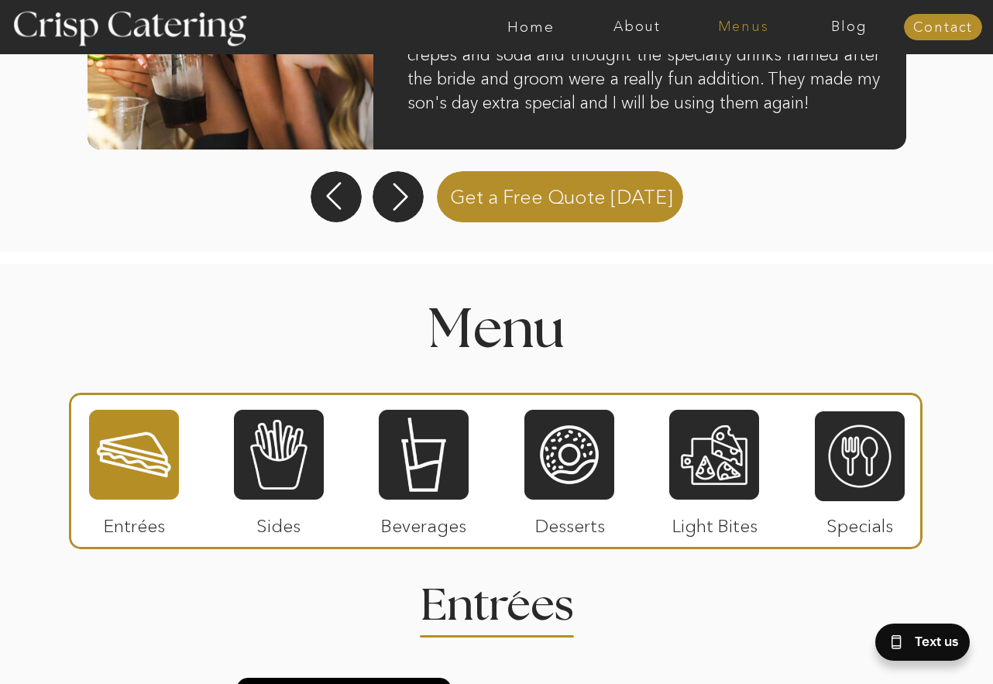  Describe the element at coordinates (637, 27) in the screenshot. I see `nav: About` at that location.